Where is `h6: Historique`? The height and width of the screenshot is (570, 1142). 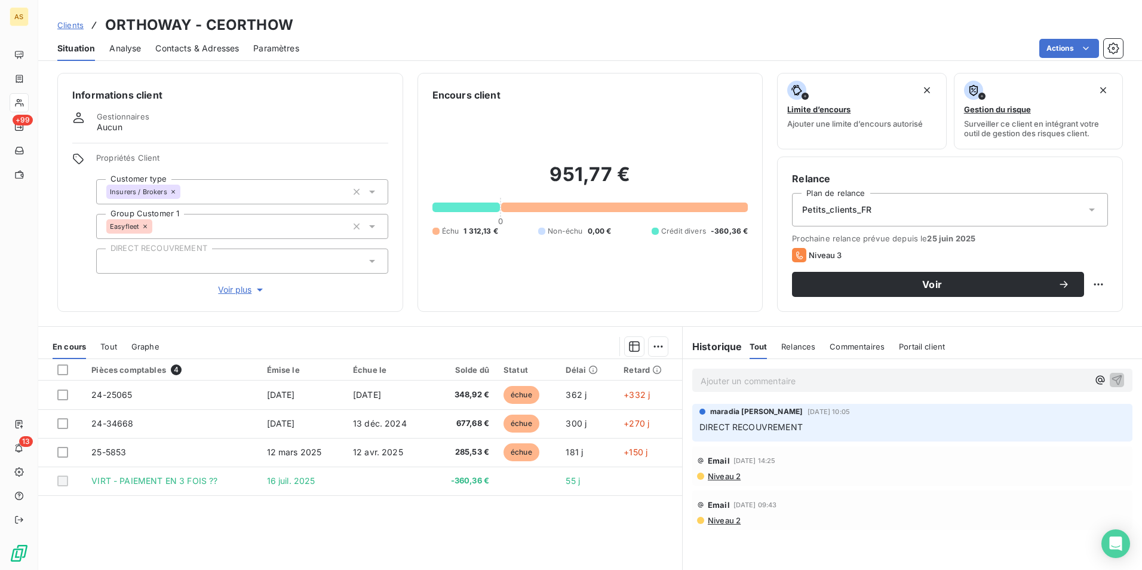 h6: Historique is located at coordinates (713, 346).